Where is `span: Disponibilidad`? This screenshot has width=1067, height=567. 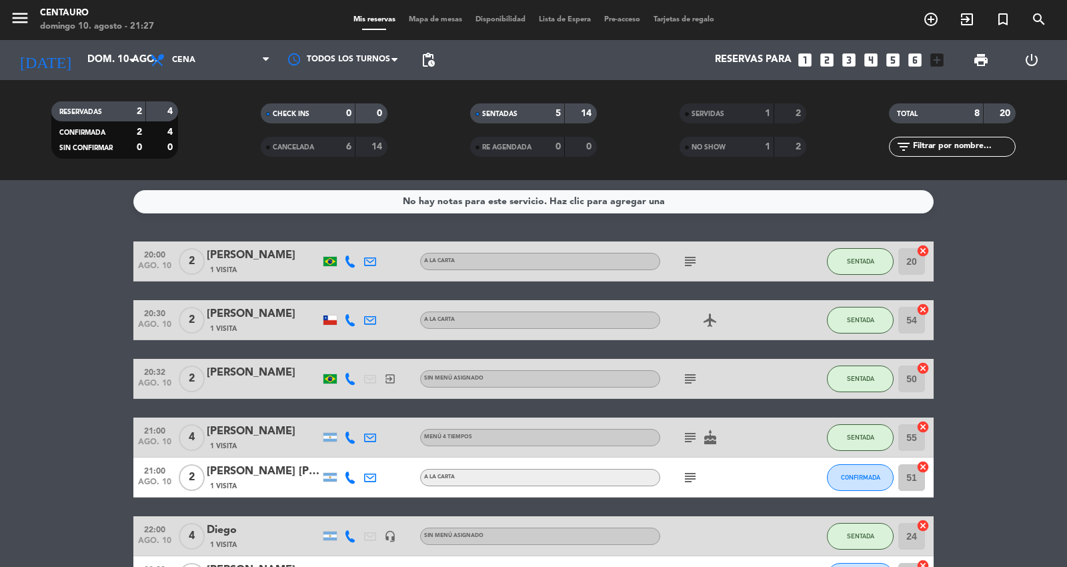 span: Disponibilidad is located at coordinates (500, 19).